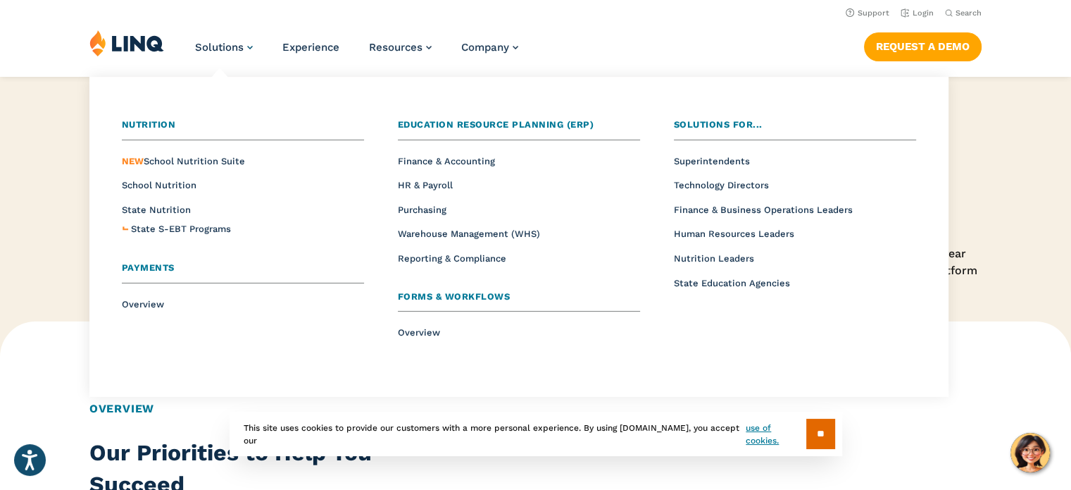  Describe the element at coordinates (447, 161) in the screenshot. I see `span: Finance & Accounting` at that location.